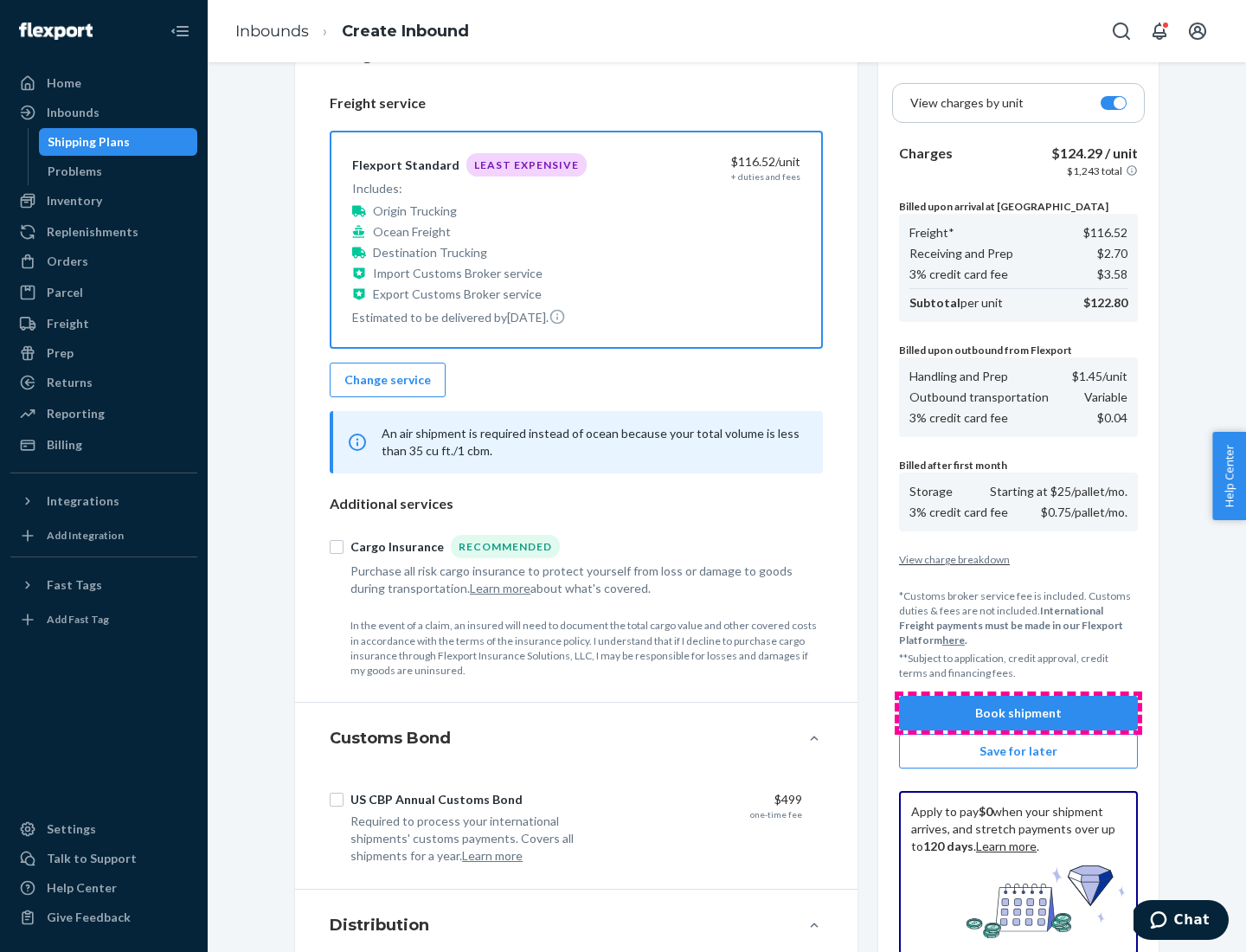 The image size is (1246, 952). Describe the element at coordinates (74, 585) in the screenshot. I see `div: Fast Tags` at that location.